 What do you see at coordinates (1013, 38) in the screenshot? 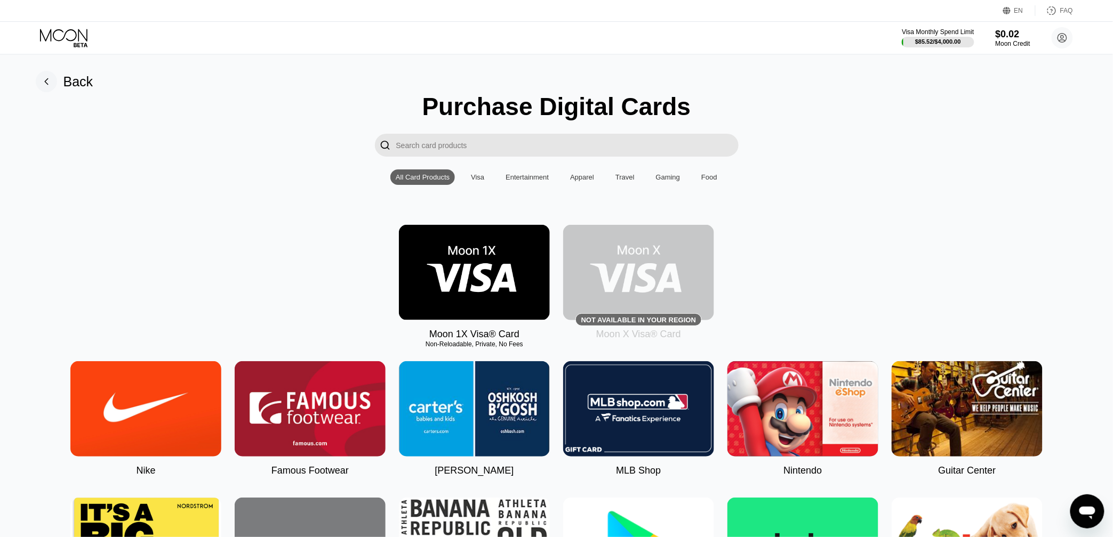
I see `div: $0.02Moon Credit` at bounding box center [1013, 38].